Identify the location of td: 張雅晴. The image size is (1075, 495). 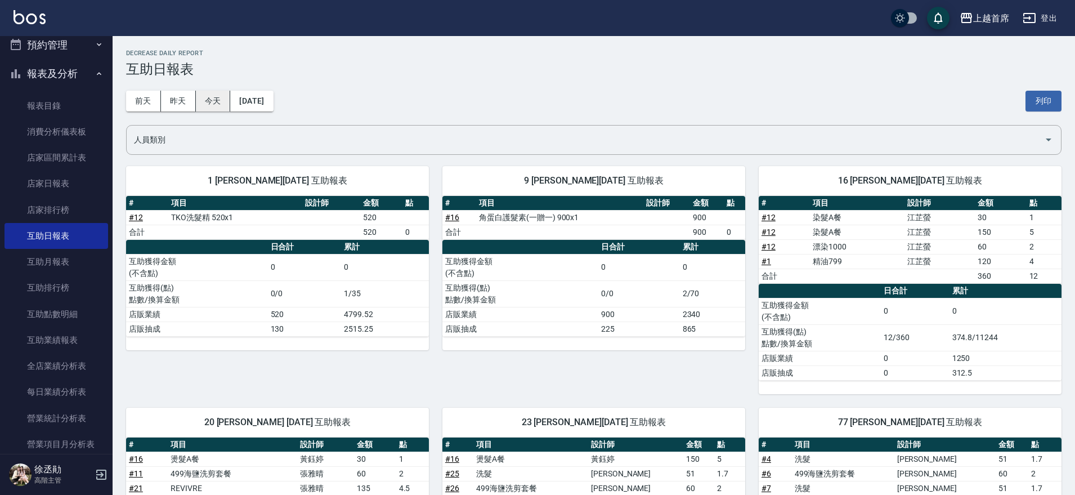
(325, 473).